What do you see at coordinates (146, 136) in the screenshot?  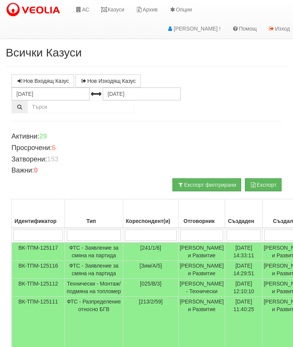 I see `h4: Активни:` at bounding box center [146, 136].